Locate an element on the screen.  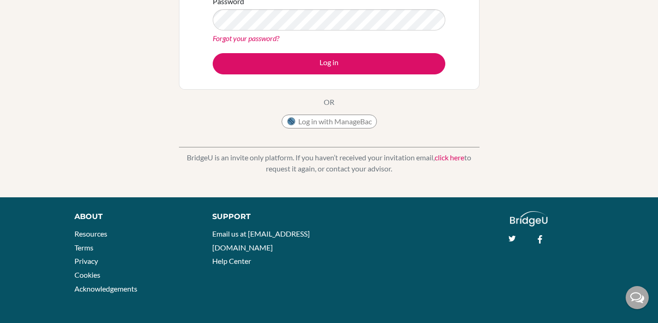
a: Cookies is located at coordinates (87, 275).